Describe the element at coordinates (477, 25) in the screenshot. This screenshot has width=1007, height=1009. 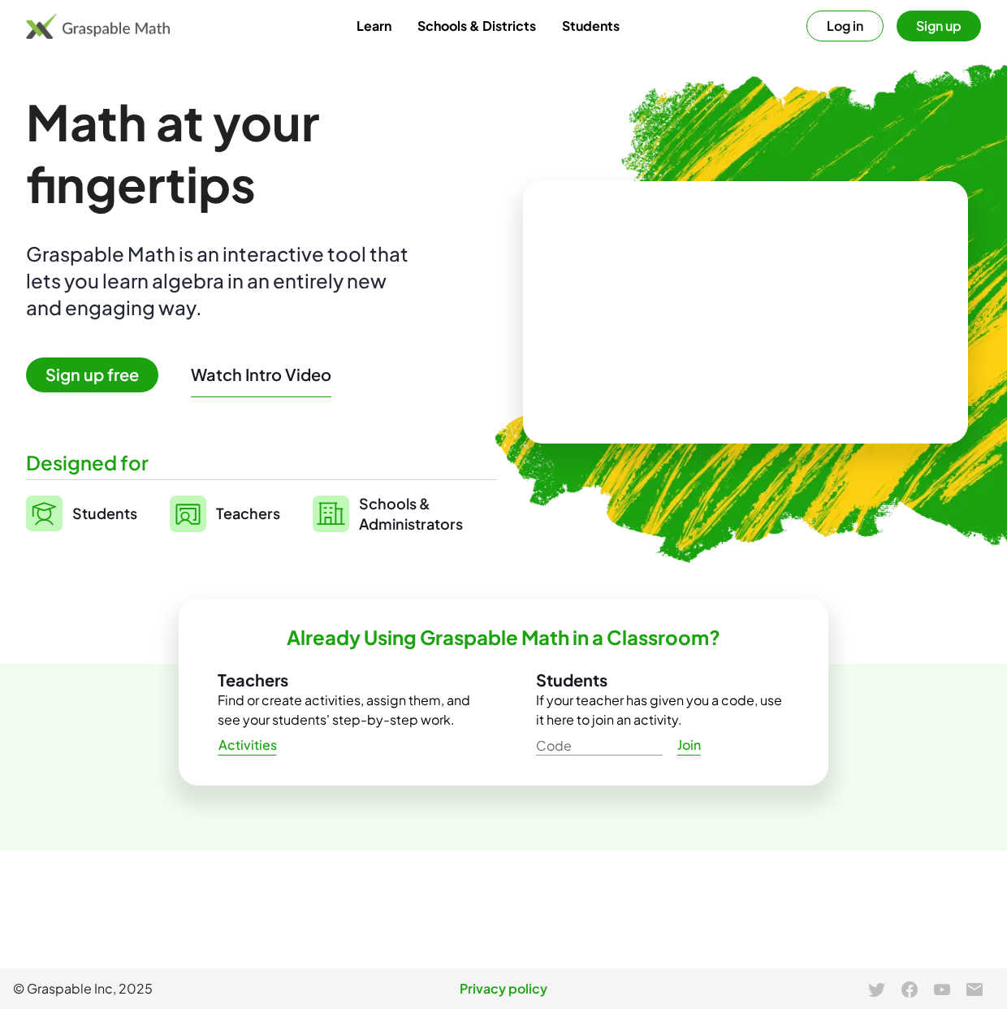
I see `a: Schools & Districts` at that location.